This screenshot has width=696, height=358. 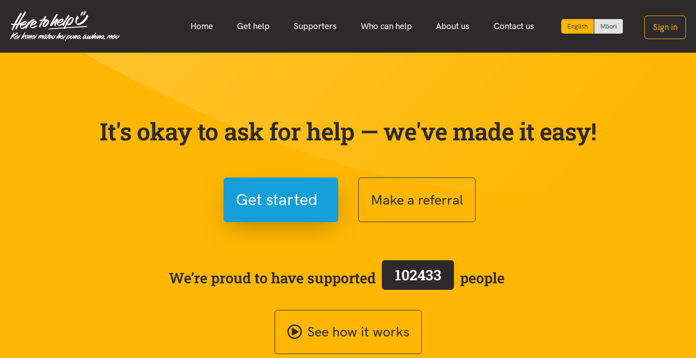 I want to click on button: Get started, so click(x=281, y=199).